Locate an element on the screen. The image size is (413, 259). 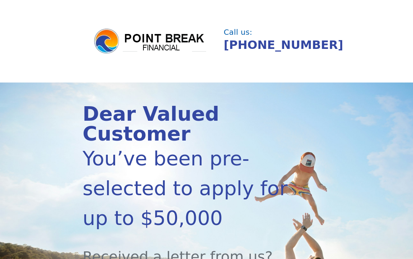
div: Dear Valued Customer is located at coordinates (188, 124).